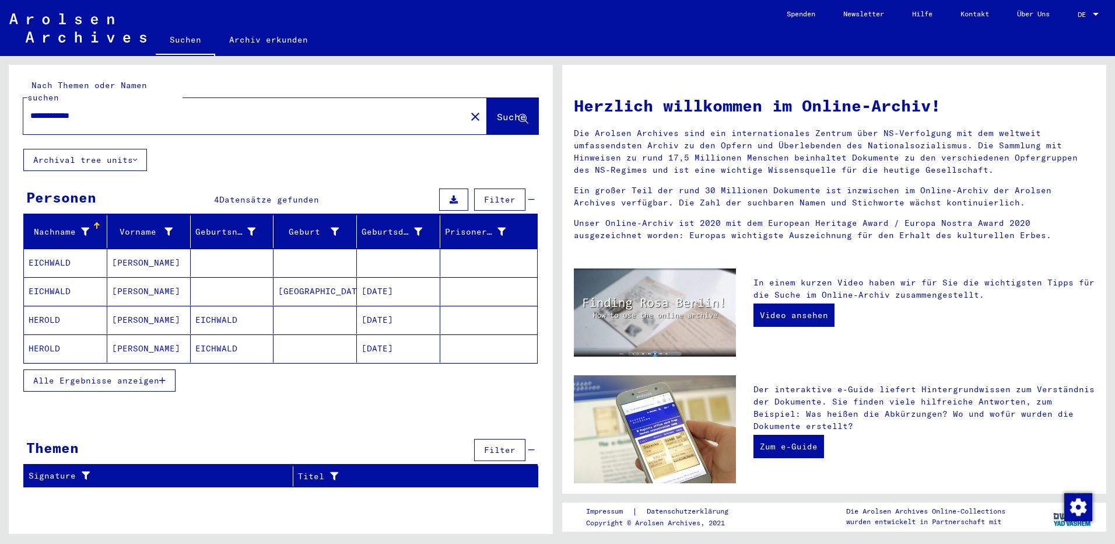  Describe the element at coordinates (690, 511) in the screenshot. I see `a: Datenschutzerklärung` at that location.